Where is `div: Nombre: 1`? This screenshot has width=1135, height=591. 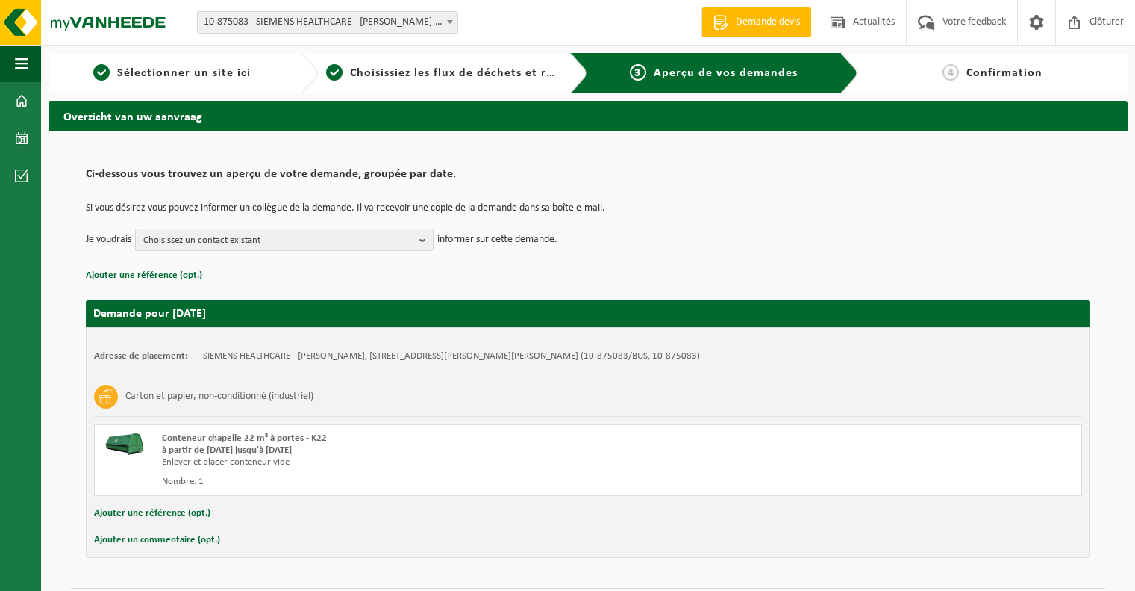 div: Nombre: 1 is located at coordinates (405, 482).